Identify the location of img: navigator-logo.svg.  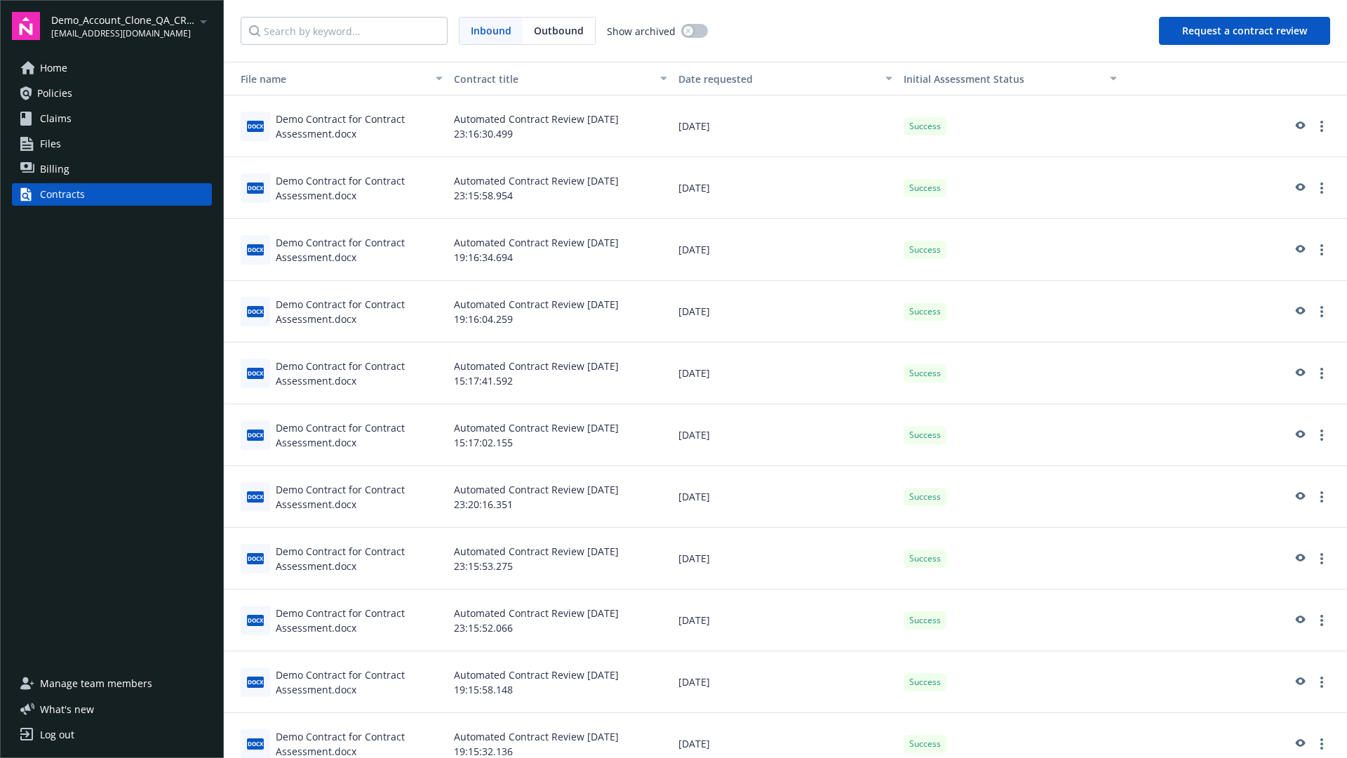
(26, 26).